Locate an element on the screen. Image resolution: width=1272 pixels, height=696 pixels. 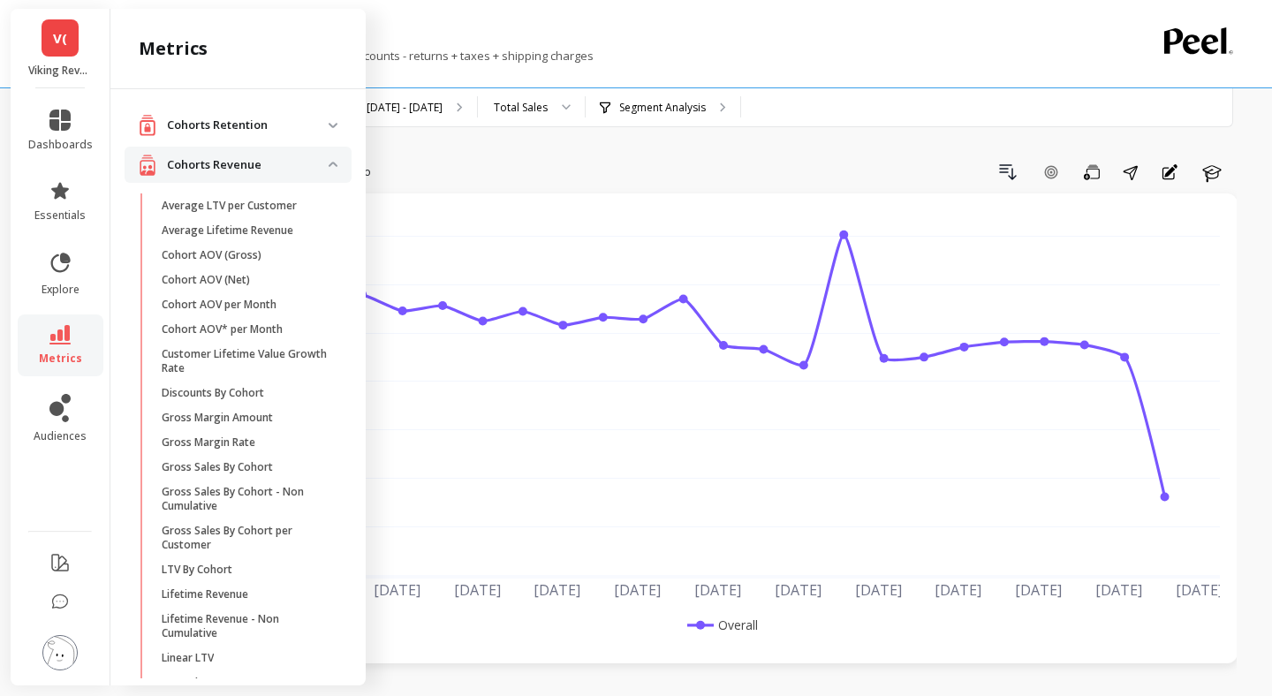
span: essentials is located at coordinates (60, 216).